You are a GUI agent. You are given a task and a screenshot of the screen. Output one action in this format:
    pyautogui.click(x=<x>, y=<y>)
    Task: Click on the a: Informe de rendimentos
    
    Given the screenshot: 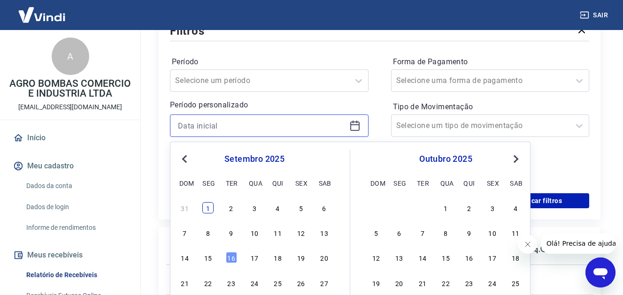 What is the action you would take?
    pyautogui.click(x=76, y=228)
    